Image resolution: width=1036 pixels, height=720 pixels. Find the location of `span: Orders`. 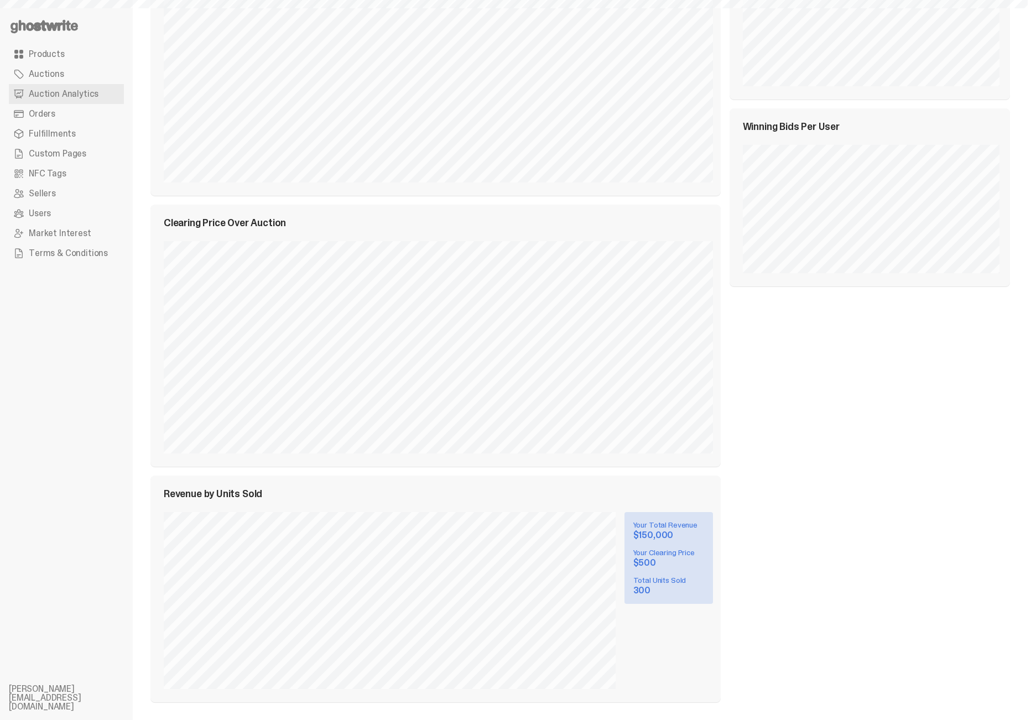

span: Orders is located at coordinates (42, 114).